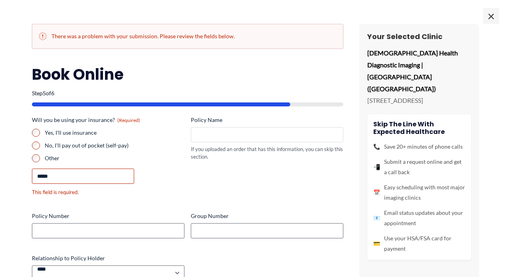 This screenshot has height=277, width=511. I want to click on label: Policy Number, so click(108, 216).